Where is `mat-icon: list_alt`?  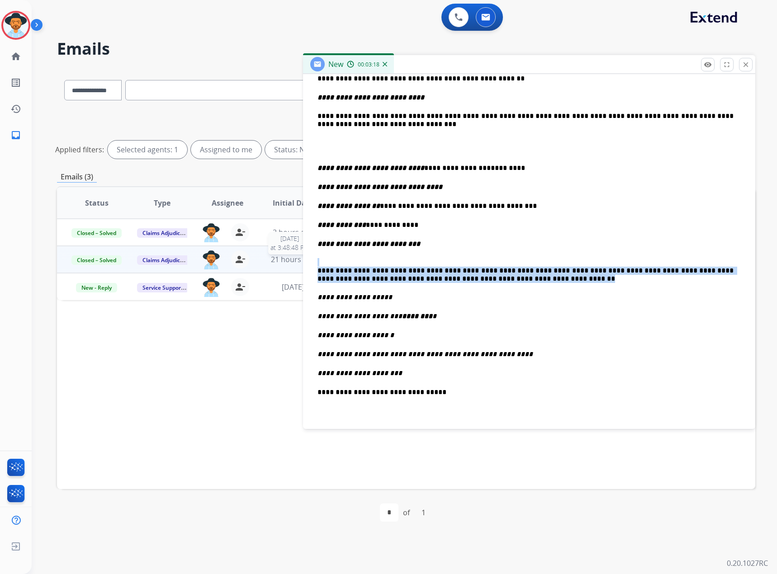 mat-icon: list_alt is located at coordinates (16, 83).